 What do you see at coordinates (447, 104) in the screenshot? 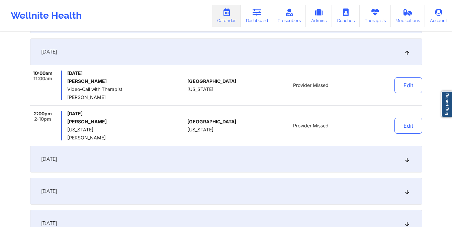
I see `a: Report Bug` at bounding box center [447, 104].